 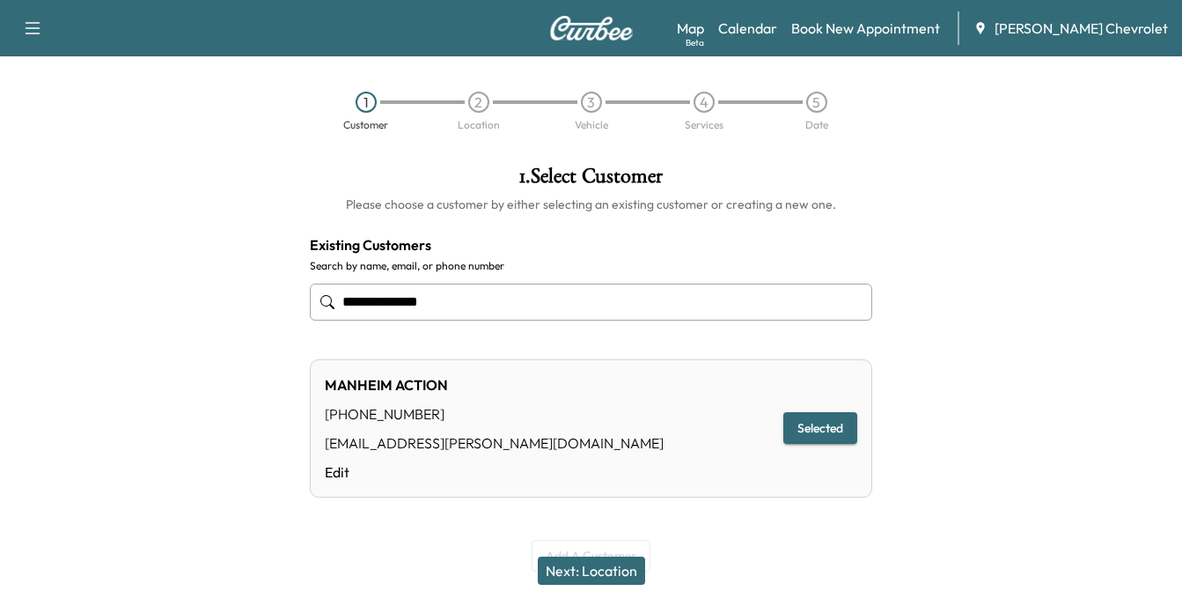 I want to click on img: Curbee Logo, so click(x=592, y=28).